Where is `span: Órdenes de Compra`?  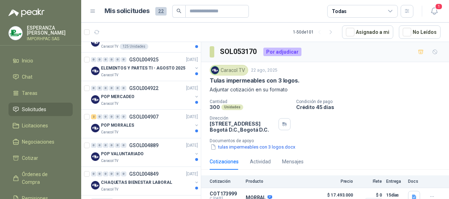
span: Órdenes de Compra is located at coordinates (44, 178).